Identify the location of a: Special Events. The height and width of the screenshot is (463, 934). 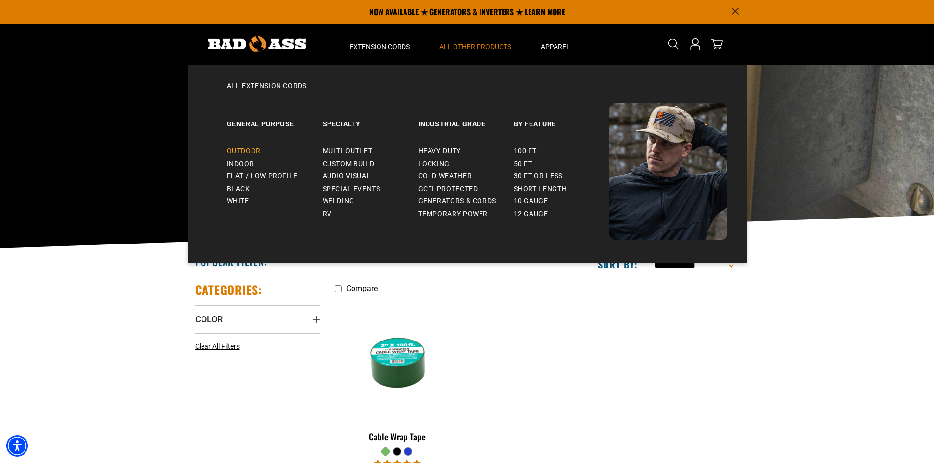
(370, 189).